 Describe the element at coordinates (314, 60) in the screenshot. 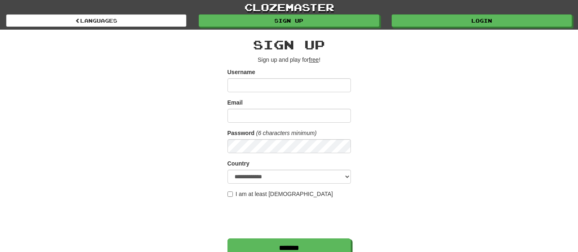

I see `u: free` at that location.